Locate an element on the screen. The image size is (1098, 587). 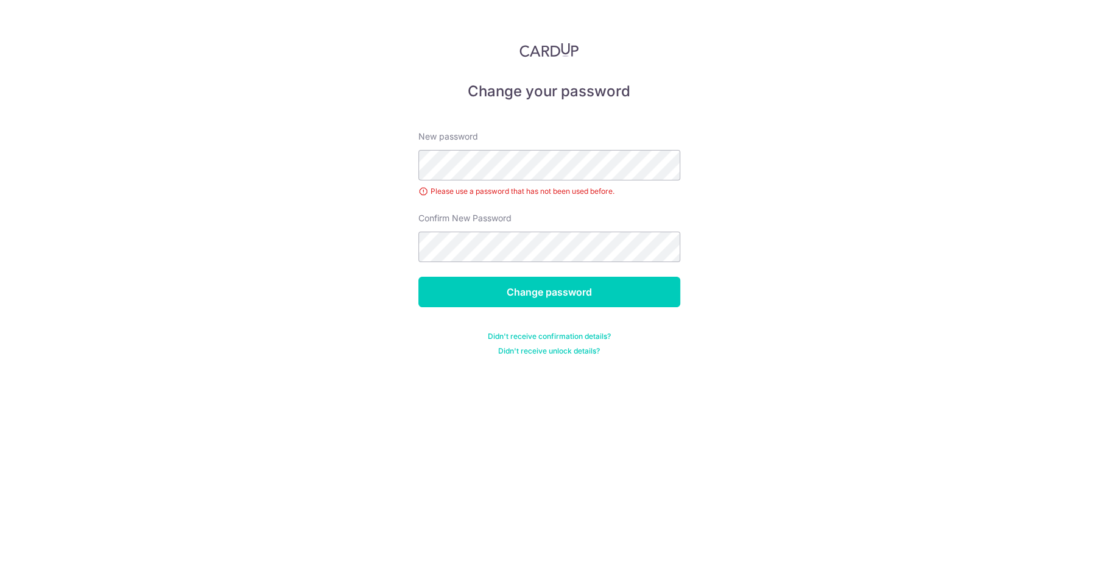
label: Confirm New Password is located at coordinates (465, 218).